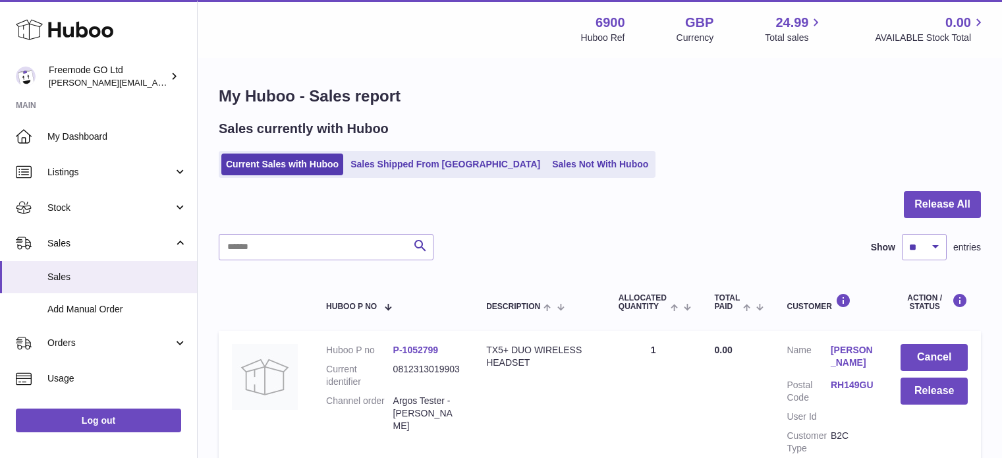 The width and height of the screenshot is (1002, 458). What do you see at coordinates (610, 22) in the screenshot?
I see `strong: 6900` at bounding box center [610, 22].